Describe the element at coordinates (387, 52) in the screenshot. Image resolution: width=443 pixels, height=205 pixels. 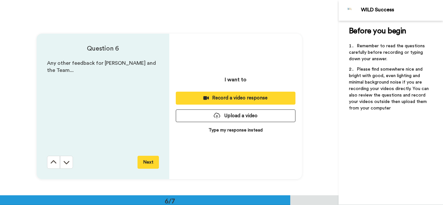
I see `span: Remember to read the questions carefully before recording or typing down your answer.` at that location.